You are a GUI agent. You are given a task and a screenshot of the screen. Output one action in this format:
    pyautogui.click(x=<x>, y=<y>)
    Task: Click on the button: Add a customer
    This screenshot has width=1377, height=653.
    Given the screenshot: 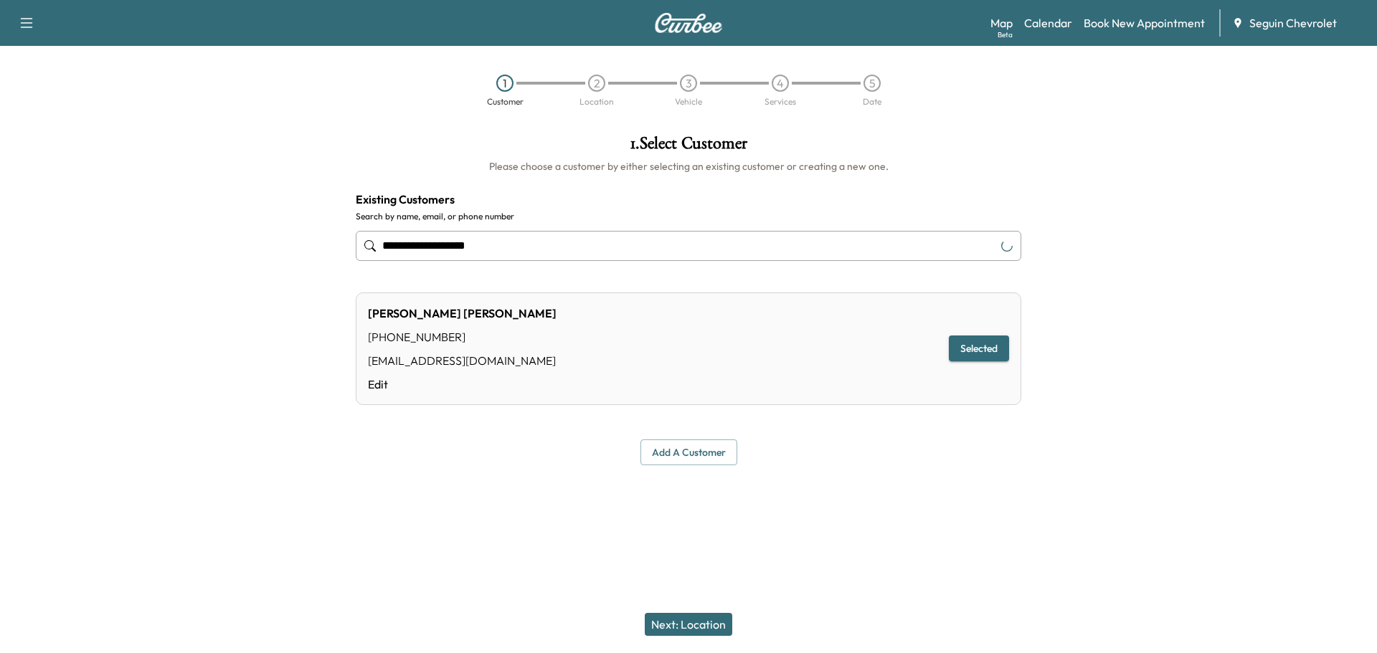 What is the action you would take?
    pyautogui.click(x=688, y=452)
    